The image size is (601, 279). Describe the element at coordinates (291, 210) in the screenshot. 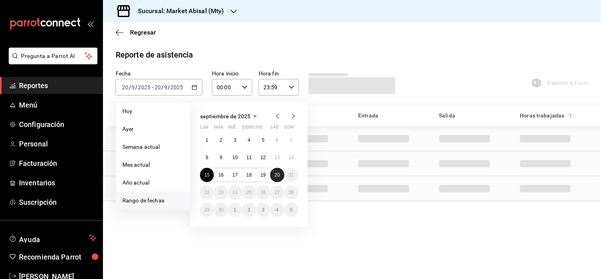

I see `button: 5 de octubre de 2025` at that location.